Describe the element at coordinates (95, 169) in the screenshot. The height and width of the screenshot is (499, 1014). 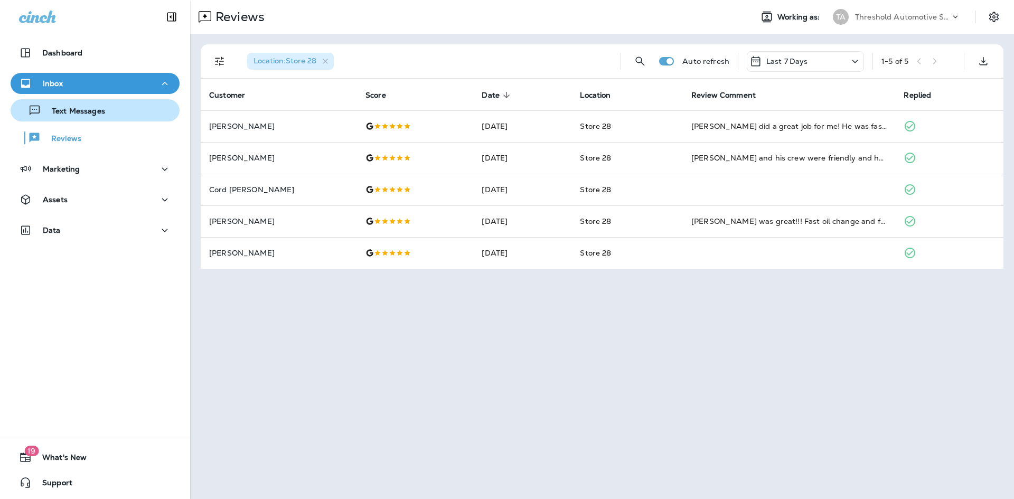
I see `button: Marketing` at that location.